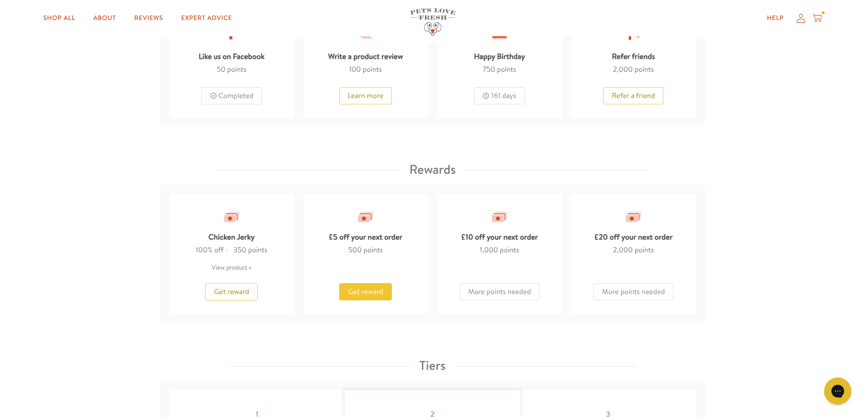 Image resolution: width=865 pixels, height=417 pixels. I want to click on button: Refer a friend, so click(633, 96).